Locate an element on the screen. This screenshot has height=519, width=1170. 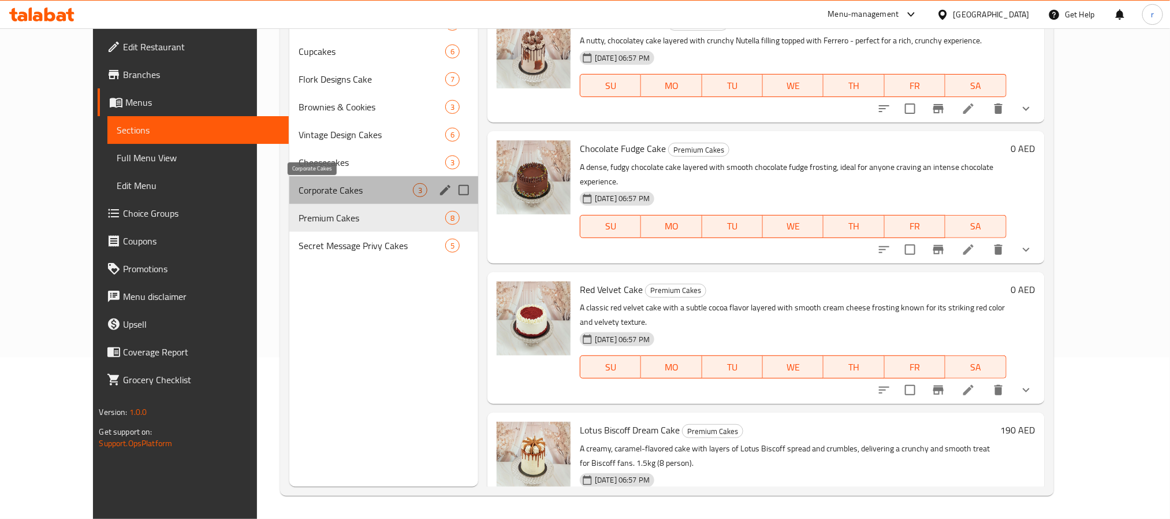
p: A creamy, caramel-flavored cake with layers of Lotus Biscoff spread and crumbles, delivering a cr... is located at coordinates (788, 456).